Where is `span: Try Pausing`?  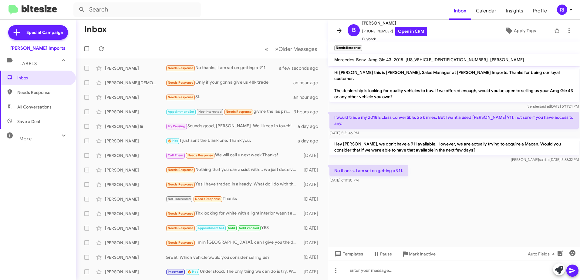
span: Try Pausing is located at coordinates (176, 126).